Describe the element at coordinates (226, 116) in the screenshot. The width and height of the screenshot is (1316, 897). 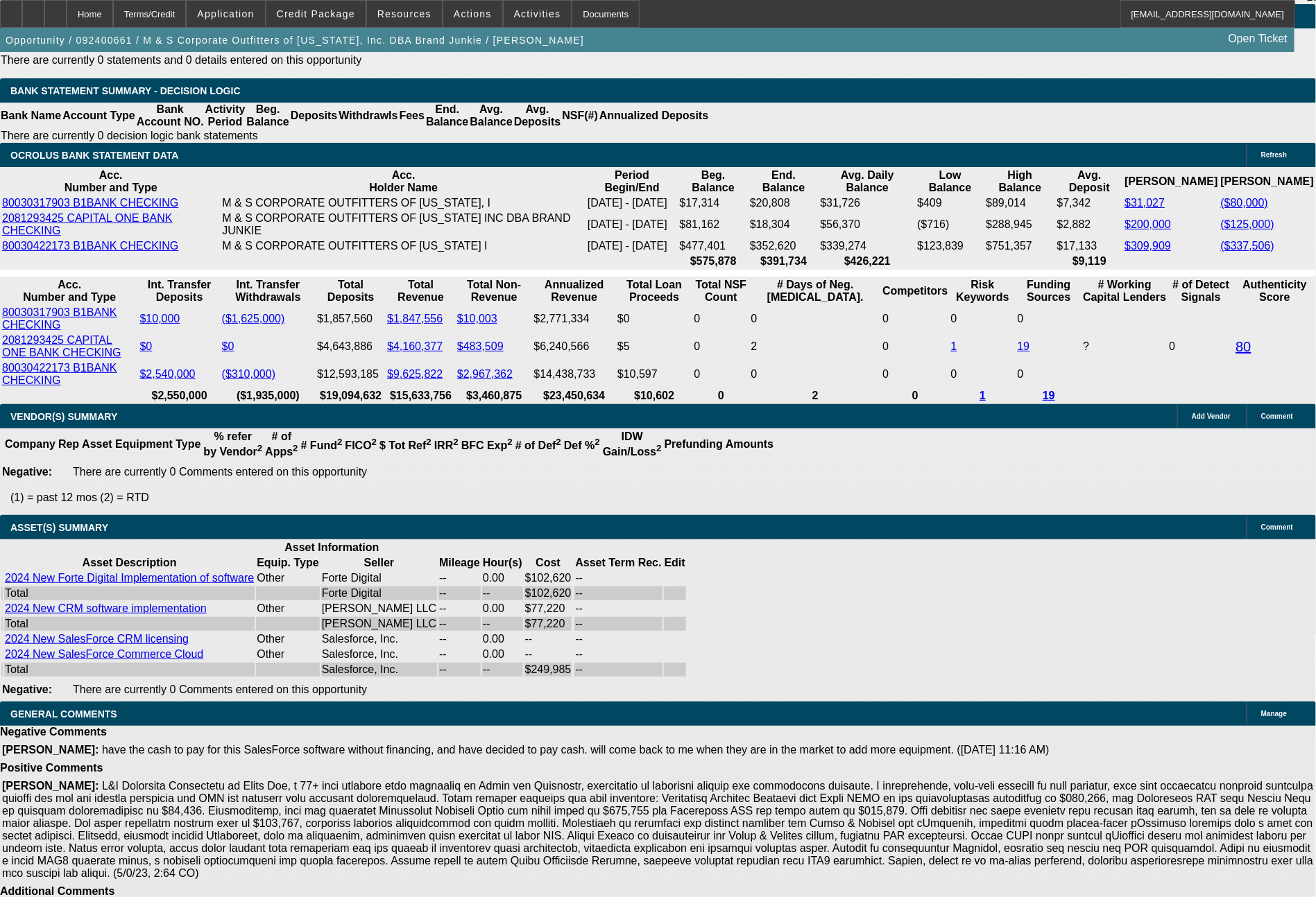
I see `th: Activity Period` at that location.